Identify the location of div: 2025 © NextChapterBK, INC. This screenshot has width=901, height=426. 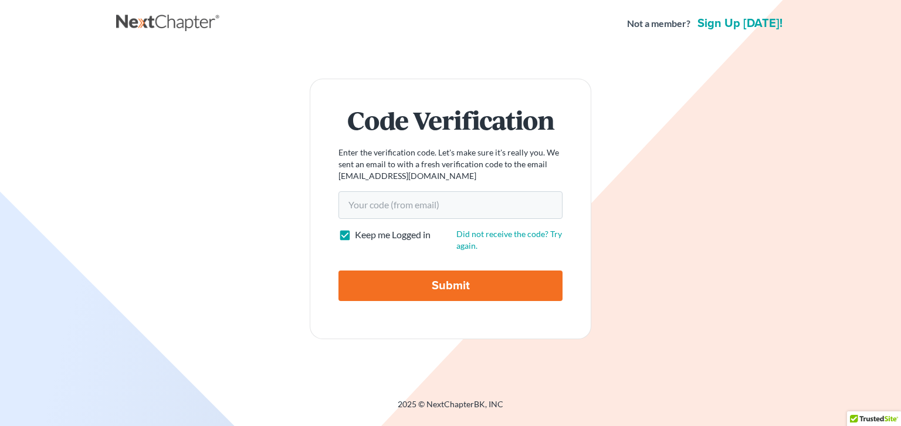
(451, 409).